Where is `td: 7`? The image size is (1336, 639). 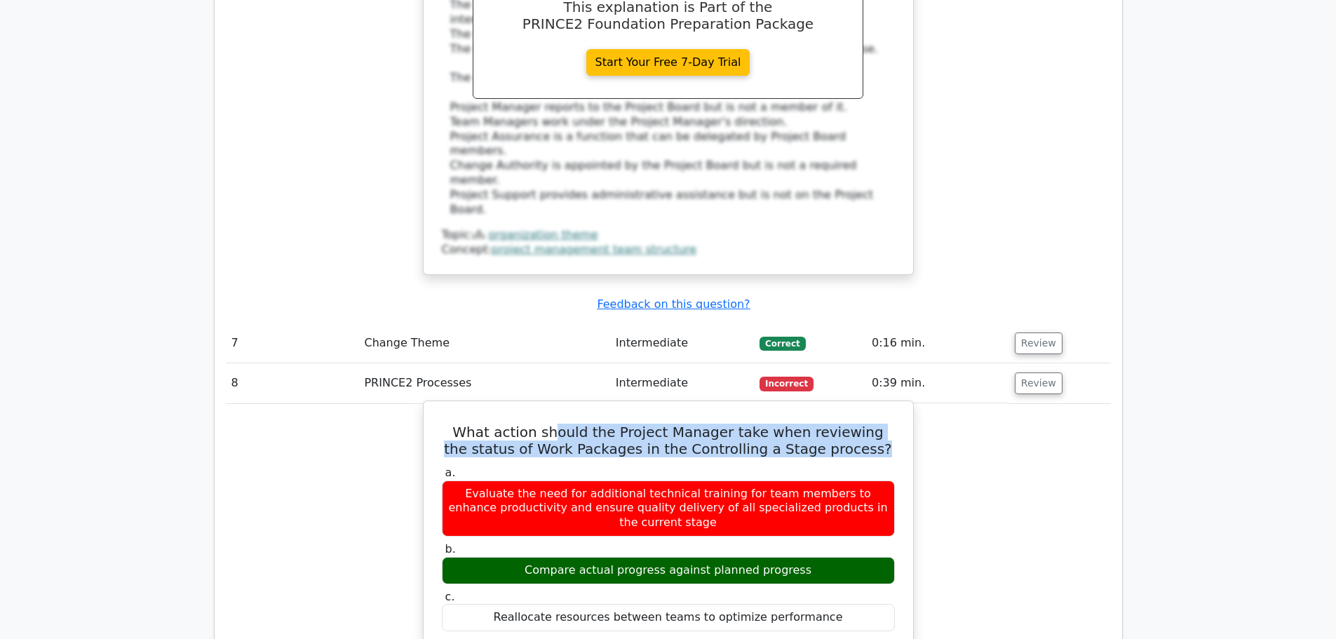 td: 7 is located at coordinates (292, 343).